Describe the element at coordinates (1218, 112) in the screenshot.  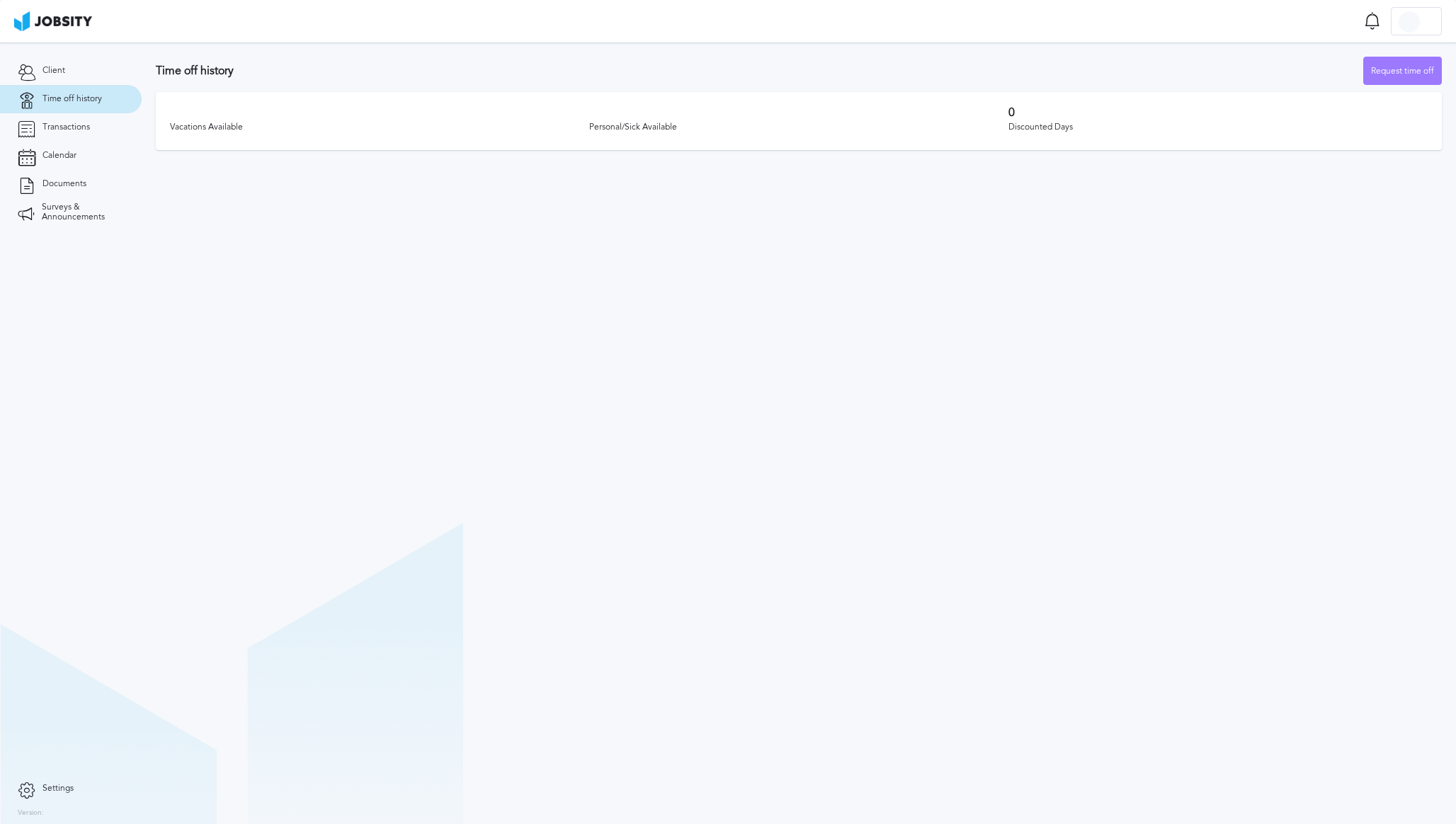
I see `h3: 0` at that location.